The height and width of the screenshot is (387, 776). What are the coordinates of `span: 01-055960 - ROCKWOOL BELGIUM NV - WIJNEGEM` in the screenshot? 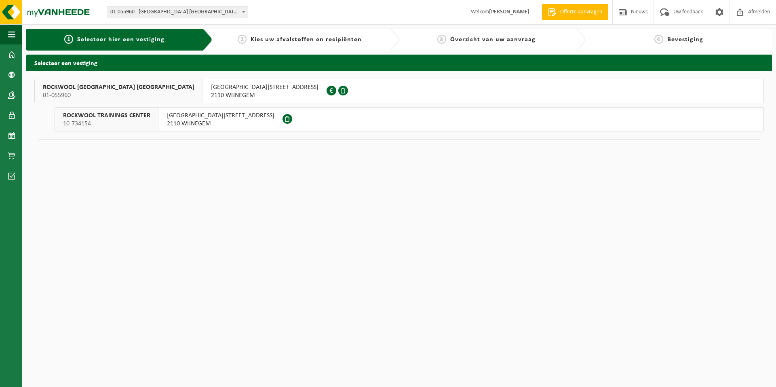 It's located at (177, 12).